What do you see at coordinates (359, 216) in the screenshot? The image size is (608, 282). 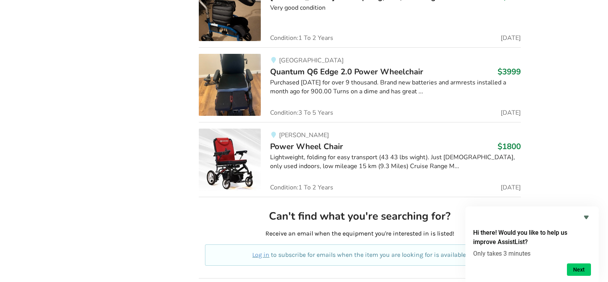 I see `h2: Can't find what you're searching for?` at bounding box center [359, 216].